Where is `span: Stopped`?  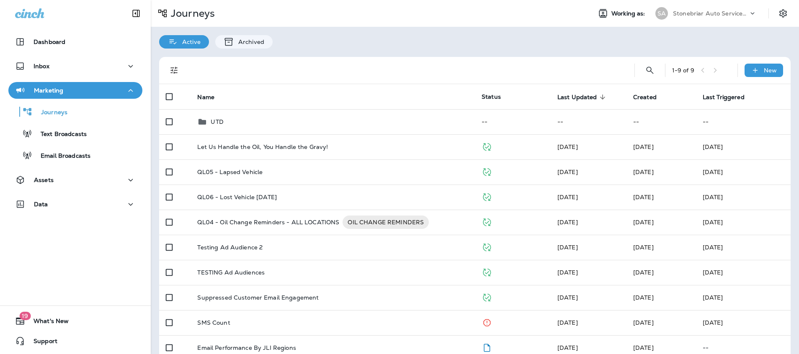 span: Stopped is located at coordinates (487, 322).